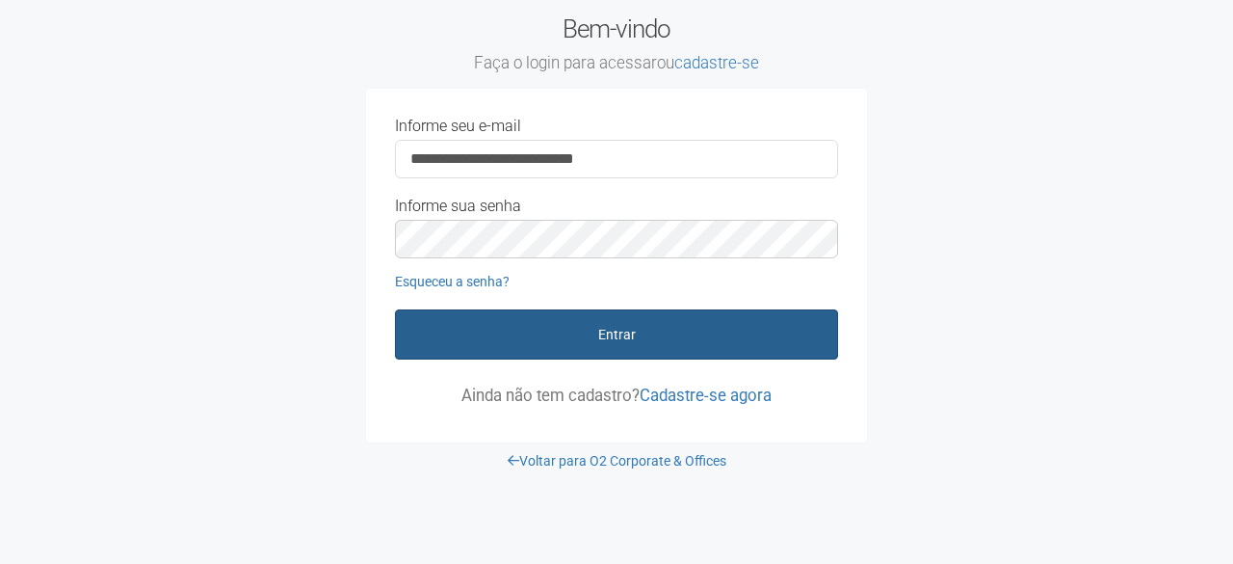  I want to click on a: Cadastre-se agora, so click(705, 395).